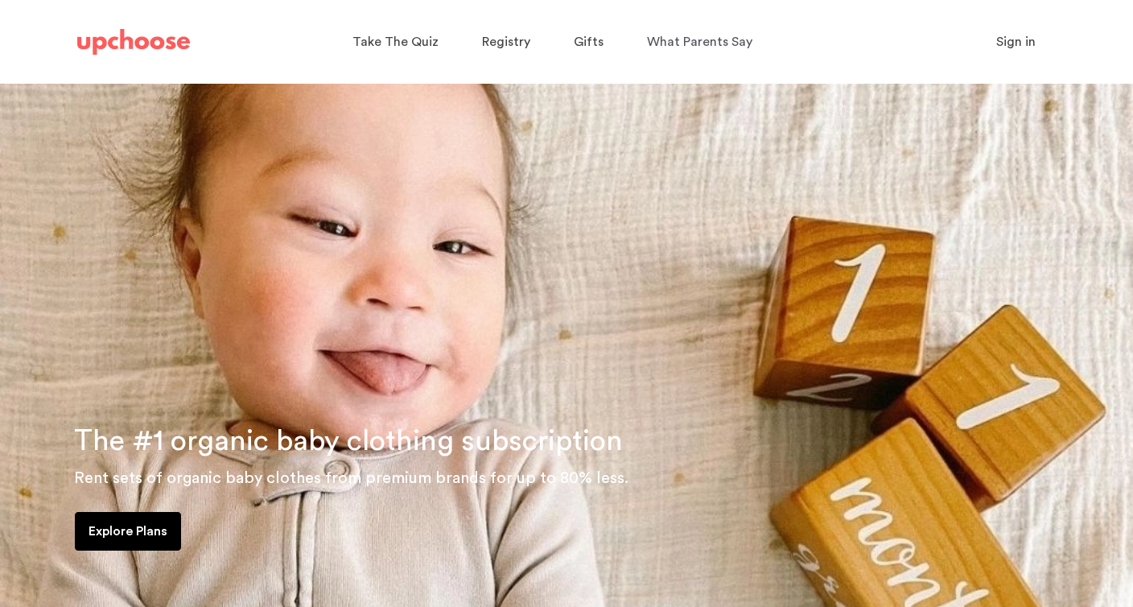  What do you see at coordinates (588, 42) in the screenshot?
I see `span: Gifts` at bounding box center [588, 42].